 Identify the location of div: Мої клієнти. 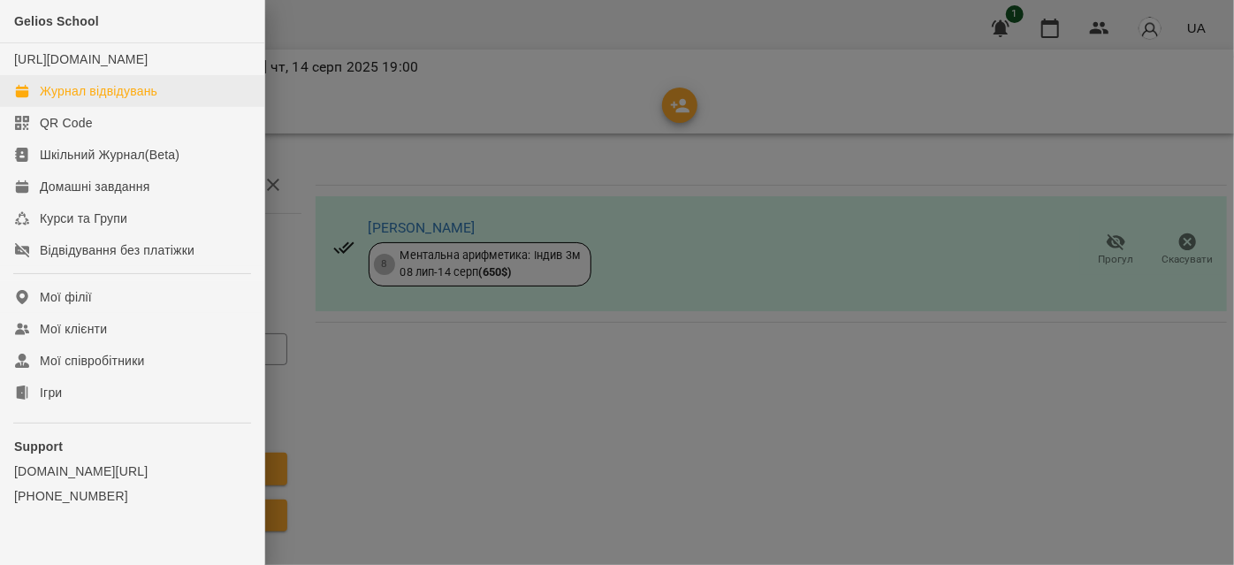
(73, 329).